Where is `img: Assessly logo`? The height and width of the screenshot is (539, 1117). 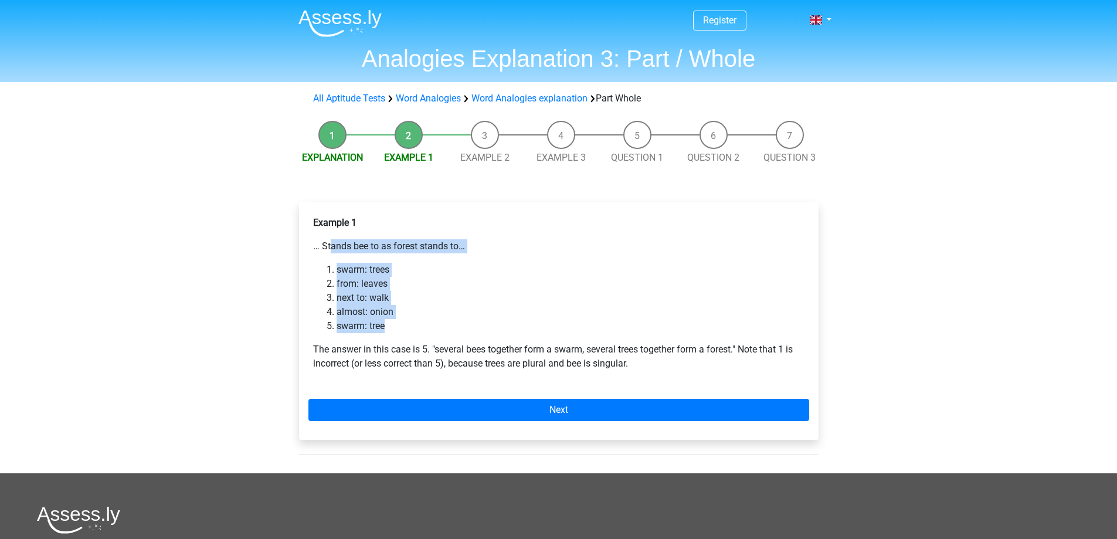 img: Assessly logo is located at coordinates (79, 520).